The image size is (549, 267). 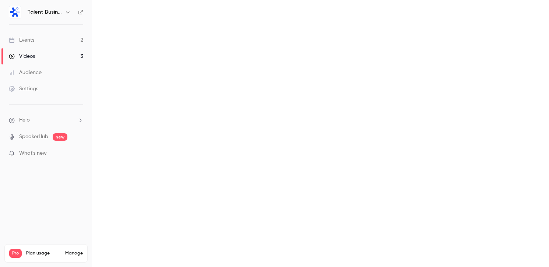 What do you see at coordinates (33, 153) in the screenshot?
I see `span: What's new` at bounding box center [33, 153].